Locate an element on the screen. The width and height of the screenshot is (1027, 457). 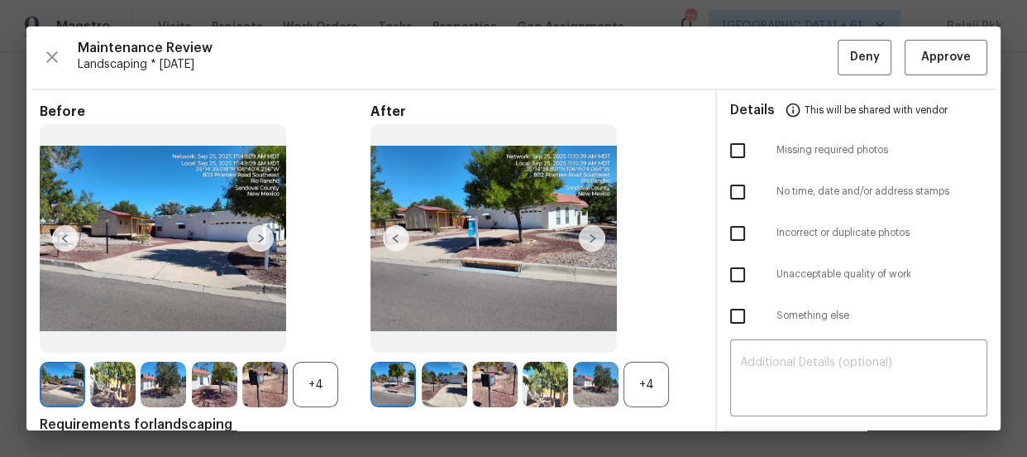
span: Something else is located at coordinates (882, 315).